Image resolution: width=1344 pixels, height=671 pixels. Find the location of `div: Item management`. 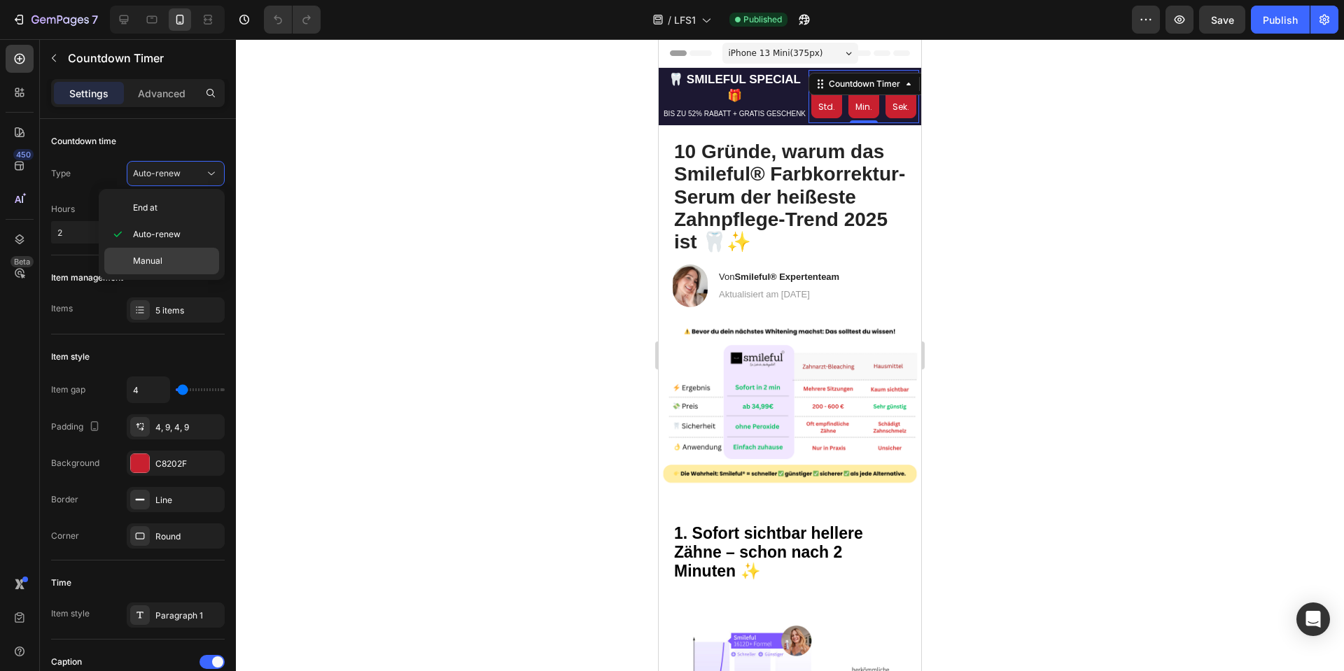

div: Item management is located at coordinates (87, 278).